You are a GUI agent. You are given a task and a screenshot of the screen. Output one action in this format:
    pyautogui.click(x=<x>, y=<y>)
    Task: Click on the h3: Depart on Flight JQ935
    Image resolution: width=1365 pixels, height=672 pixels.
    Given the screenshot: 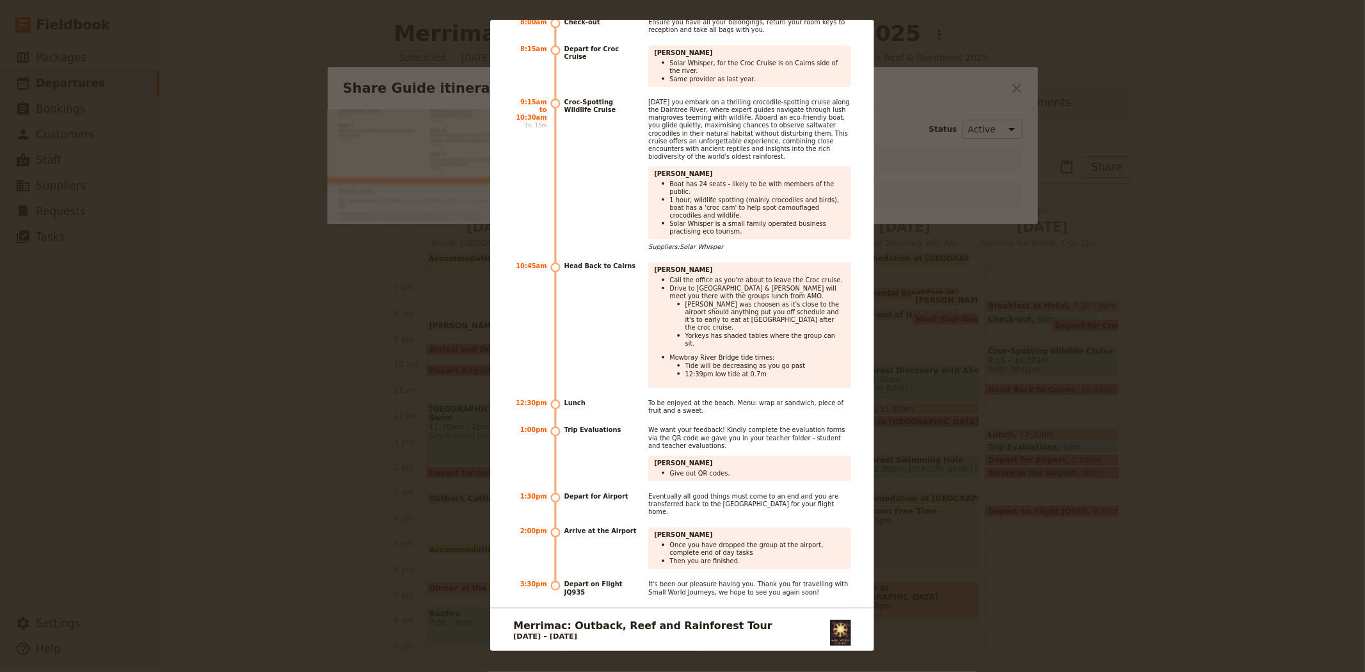 What is the action you would take?
    pyautogui.click(x=600, y=588)
    